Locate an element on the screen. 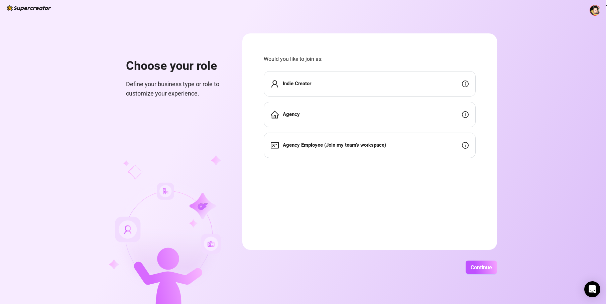 The width and height of the screenshot is (607, 304). span: Define your business type or role to customize your experience. is located at coordinates (176, 89).